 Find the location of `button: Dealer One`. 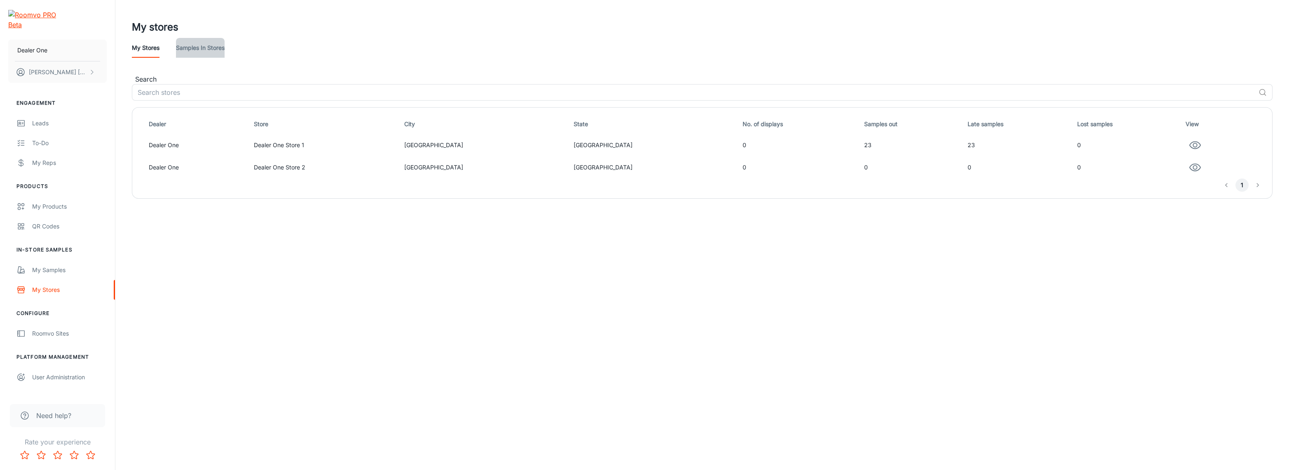

button: Dealer One is located at coordinates (57, 50).